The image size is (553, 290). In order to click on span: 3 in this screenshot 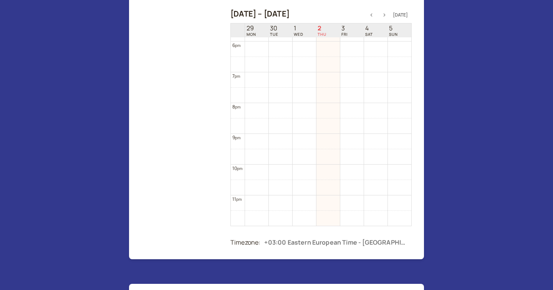, I will do `click(345, 28)`.